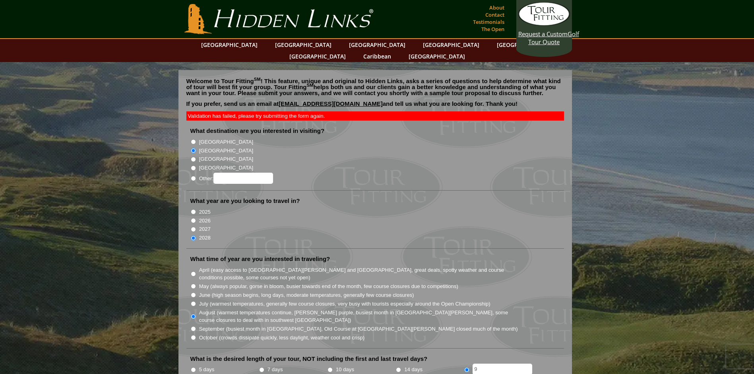 This screenshot has height=374, width=754. Describe the element at coordinates (329, 286) in the screenshot. I see `label: May (always popular, gorse in bloom, busier towards end of the month, few course closures due to ...` at that location.